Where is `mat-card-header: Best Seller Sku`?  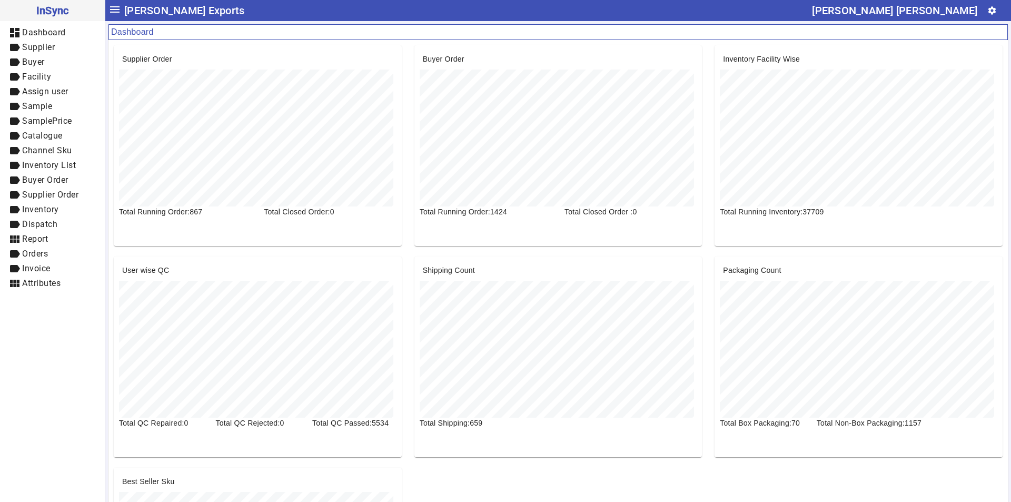 mat-card-header: Best Seller Sku is located at coordinates (257, 477).